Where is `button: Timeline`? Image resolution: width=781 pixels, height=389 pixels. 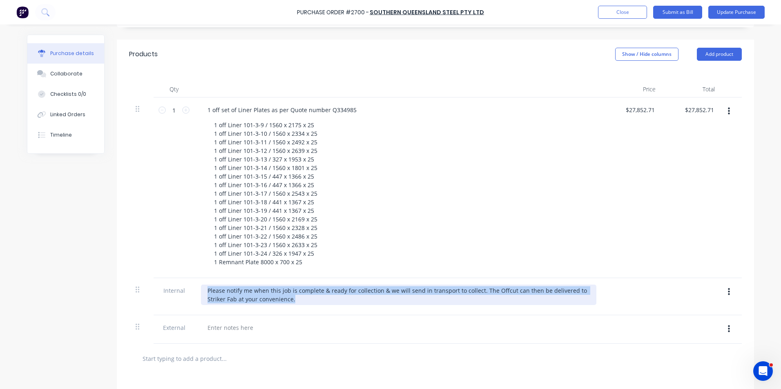
button: Timeline is located at coordinates (66, 135).